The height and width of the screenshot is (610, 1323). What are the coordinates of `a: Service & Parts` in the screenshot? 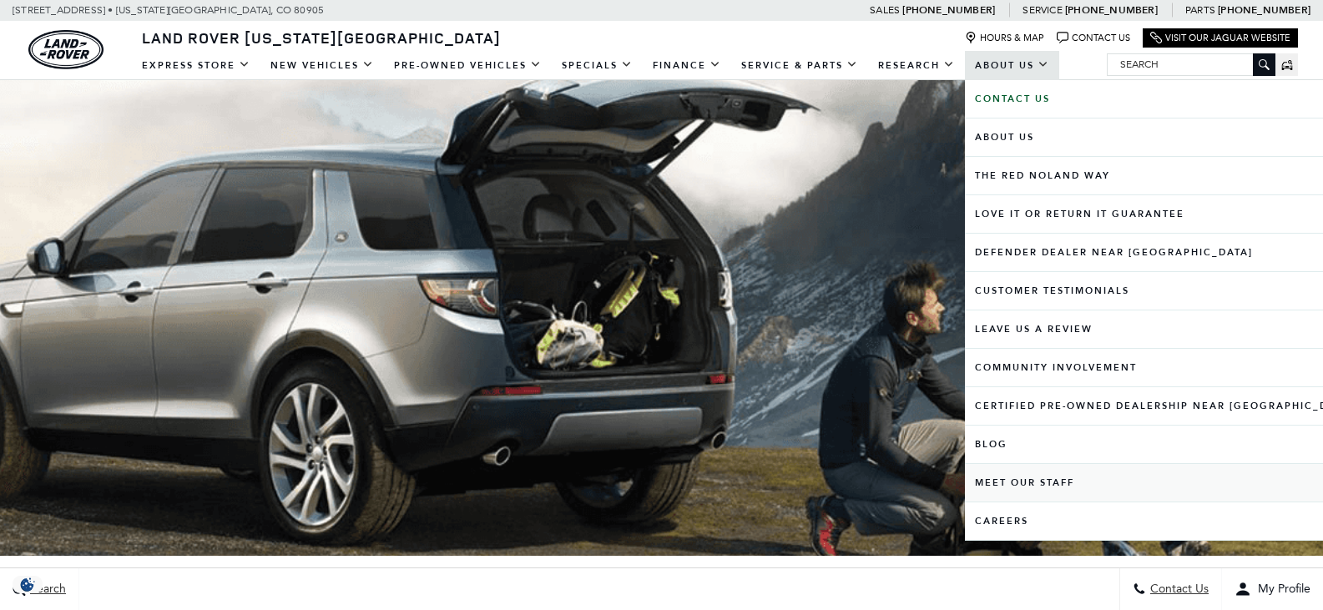 It's located at (800, 65).